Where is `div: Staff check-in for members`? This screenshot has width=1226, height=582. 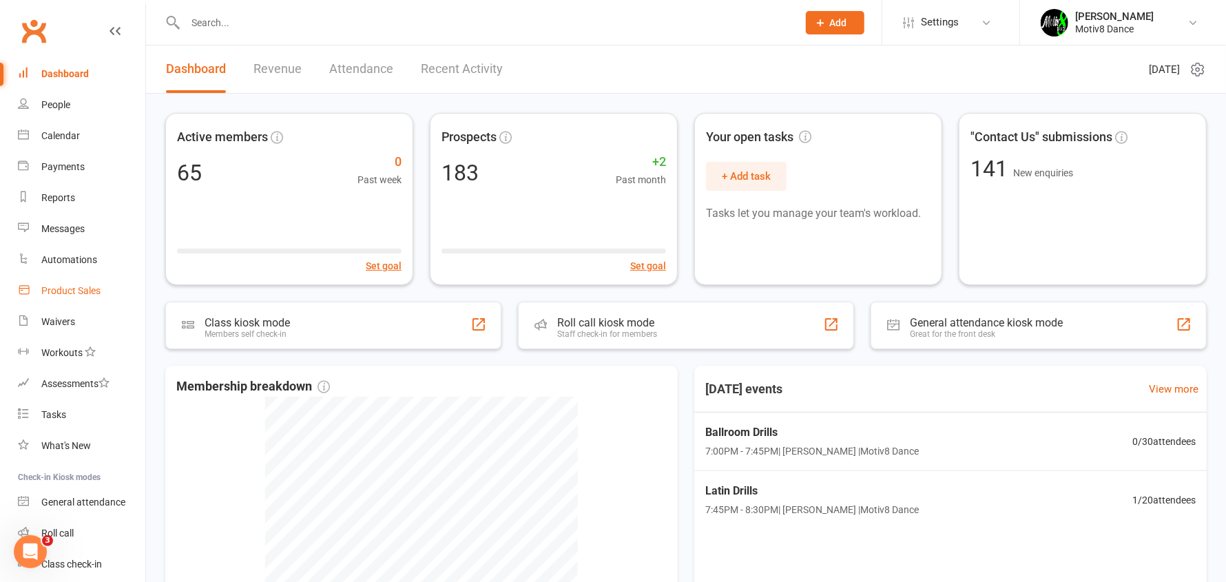
div: Staff check-in for members is located at coordinates (607, 334).